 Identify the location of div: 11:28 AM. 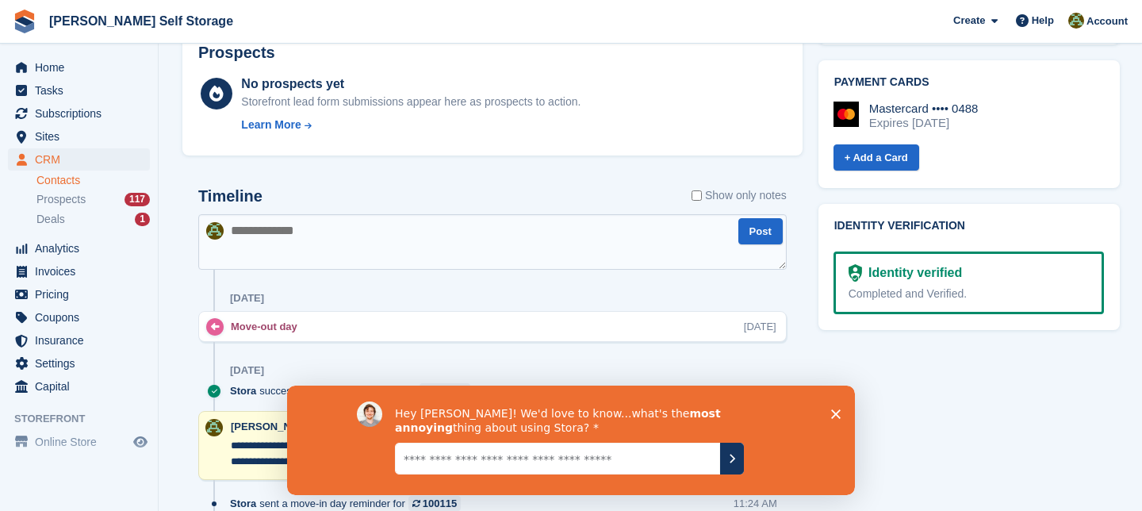
(755, 390).